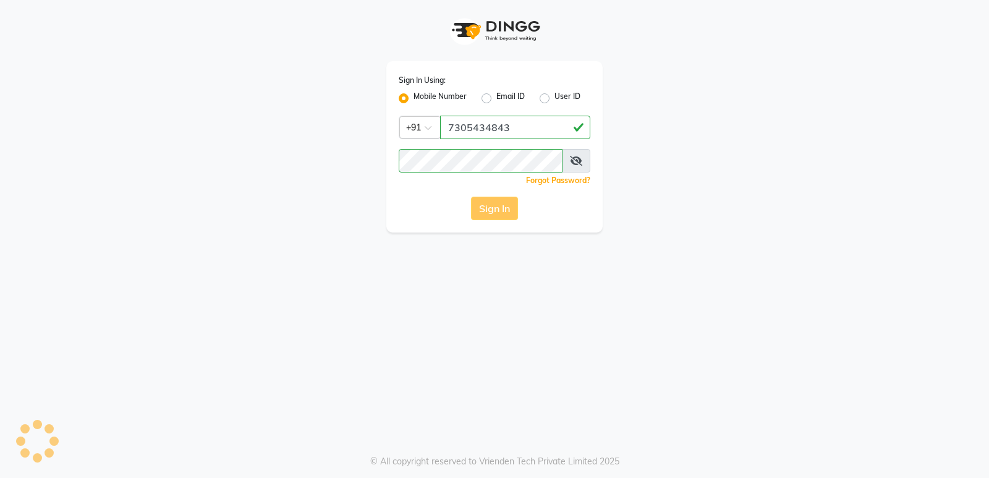  What do you see at coordinates (568, 98) in the screenshot?
I see `label: User ID` at bounding box center [568, 98].